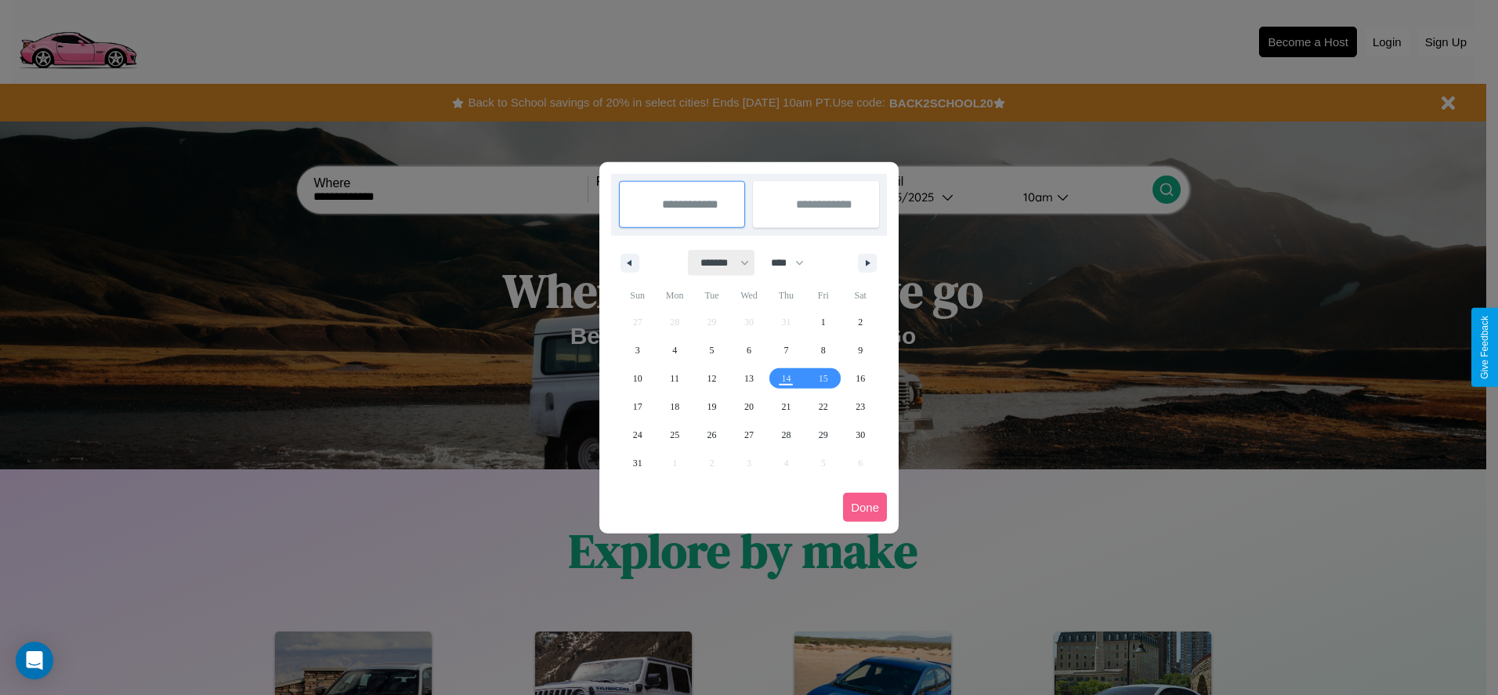 This screenshot has height=695, width=1498. I want to click on button: 31, so click(637, 463).